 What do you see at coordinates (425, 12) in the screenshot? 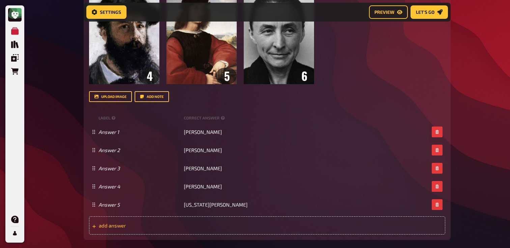
I see `span: Let's go` at bounding box center [425, 12].